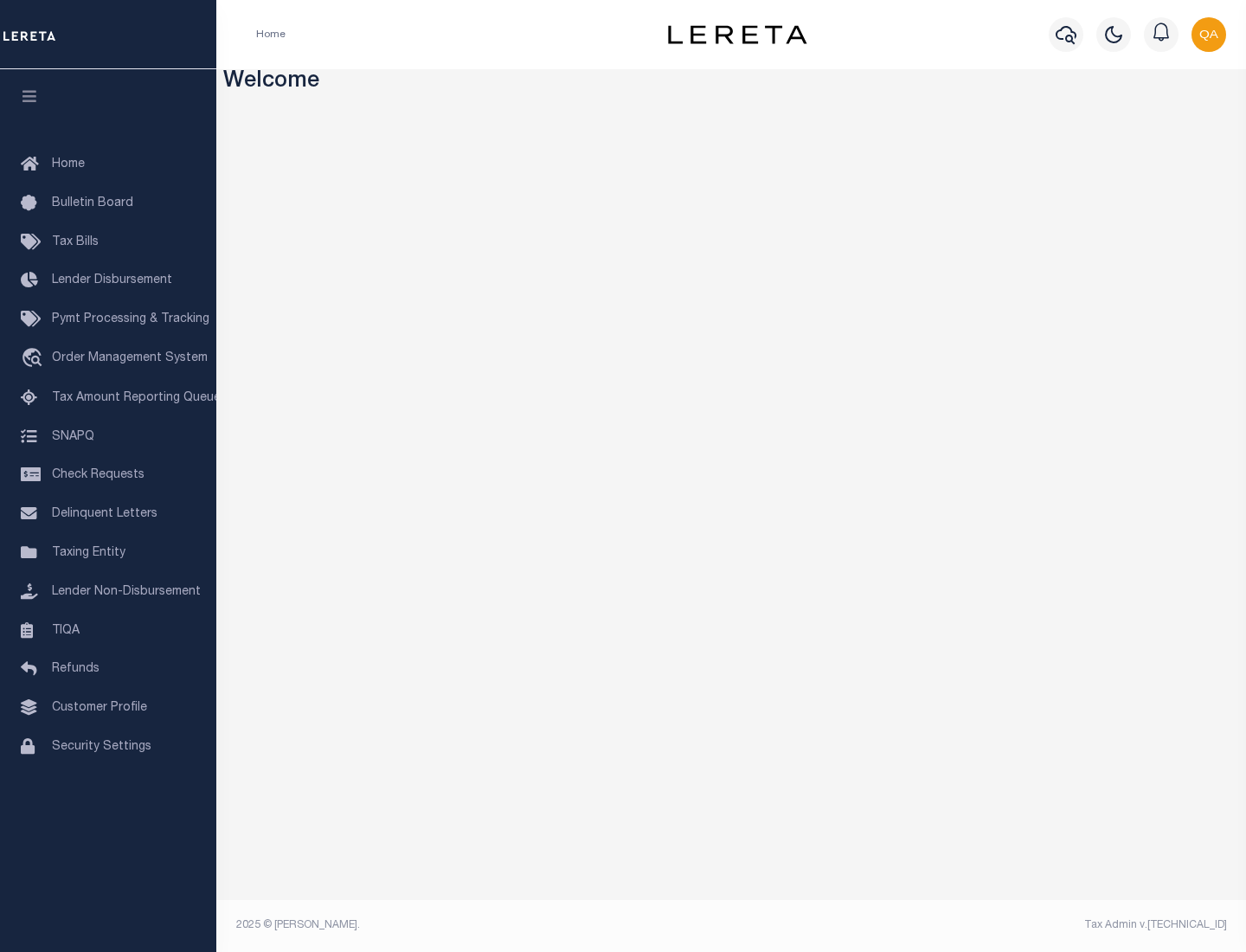 Image resolution: width=1246 pixels, height=952 pixels. I want to click on h3: Welcome, so click(732, 82).